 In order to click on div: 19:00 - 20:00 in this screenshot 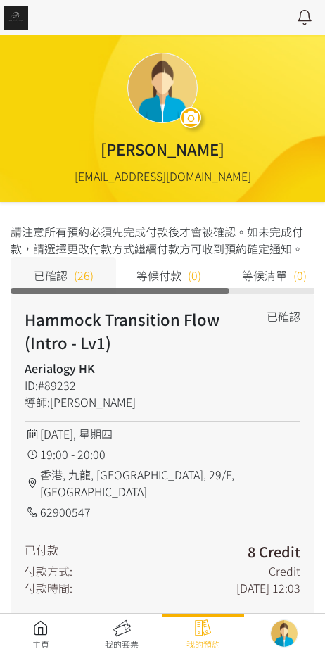, I will do `click(163, 454)`.